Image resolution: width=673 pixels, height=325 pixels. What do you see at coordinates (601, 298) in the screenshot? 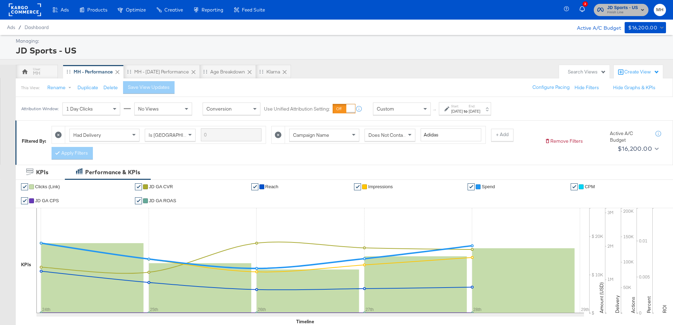
I see `text: Amount (USD)` at bounding box center [601, 298].